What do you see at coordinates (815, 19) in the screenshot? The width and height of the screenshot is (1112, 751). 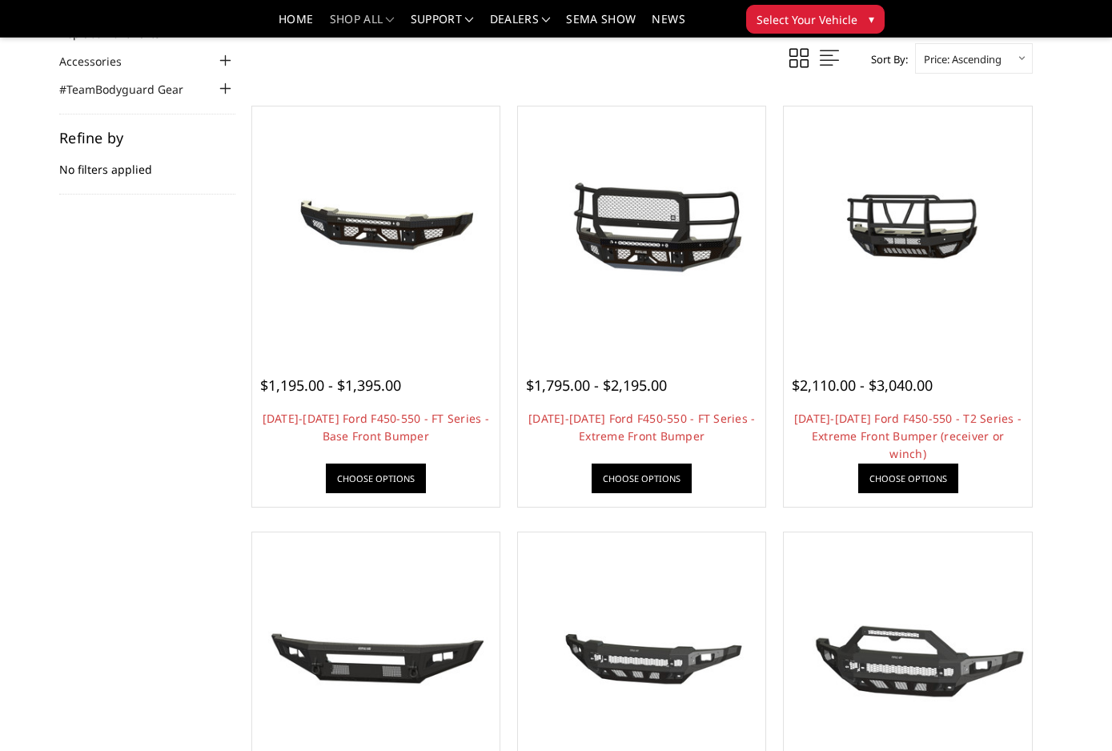 I see `button: Select Your Vehicle` at bounding box center [815, 19].